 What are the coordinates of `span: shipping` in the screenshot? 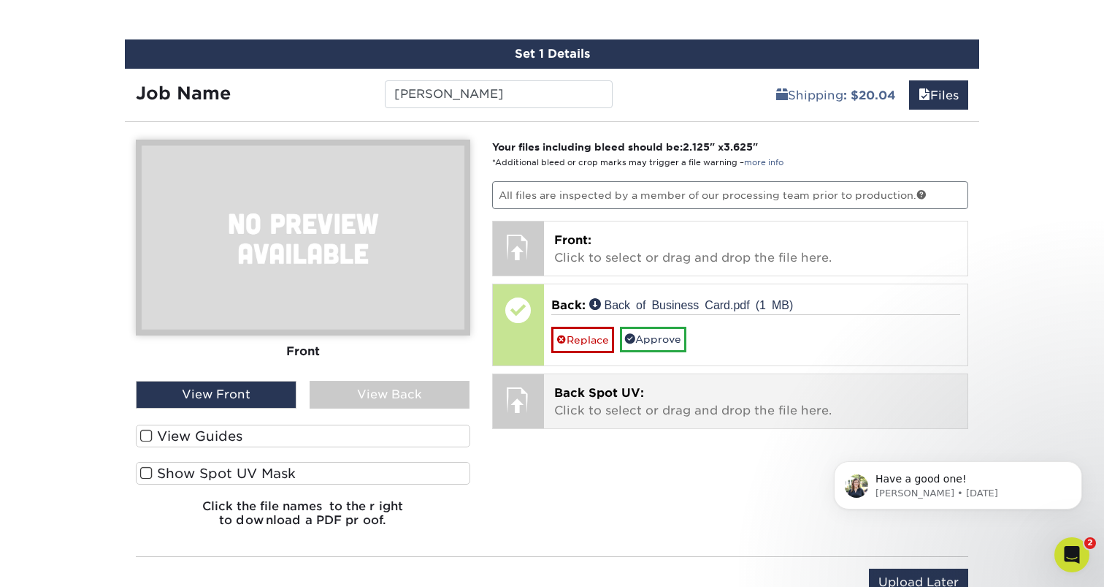 It's located at (782, 95).